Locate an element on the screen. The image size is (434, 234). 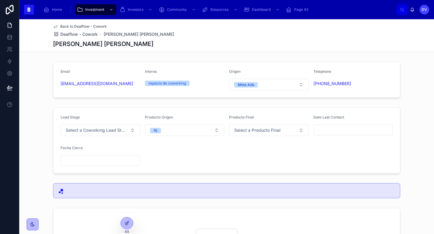
a: Resources is located at coordinates (220, 10).